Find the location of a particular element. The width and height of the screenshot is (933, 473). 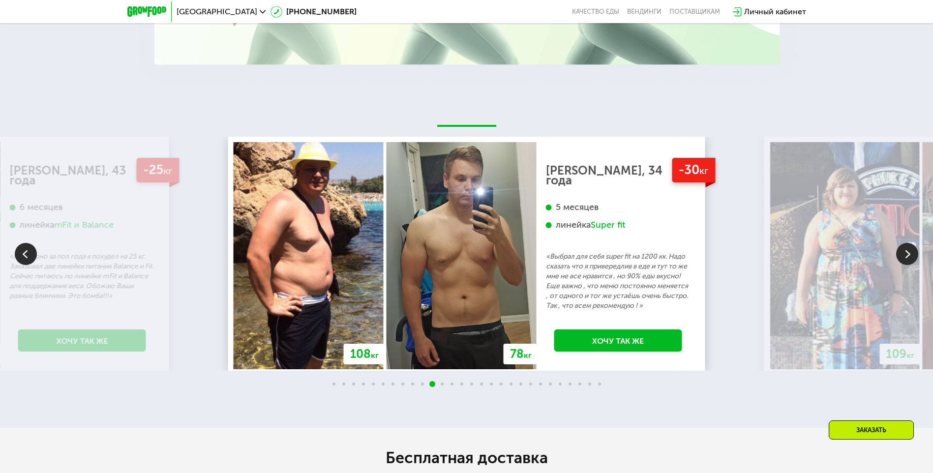

img: Slide left is located at coordinates (26, 254).